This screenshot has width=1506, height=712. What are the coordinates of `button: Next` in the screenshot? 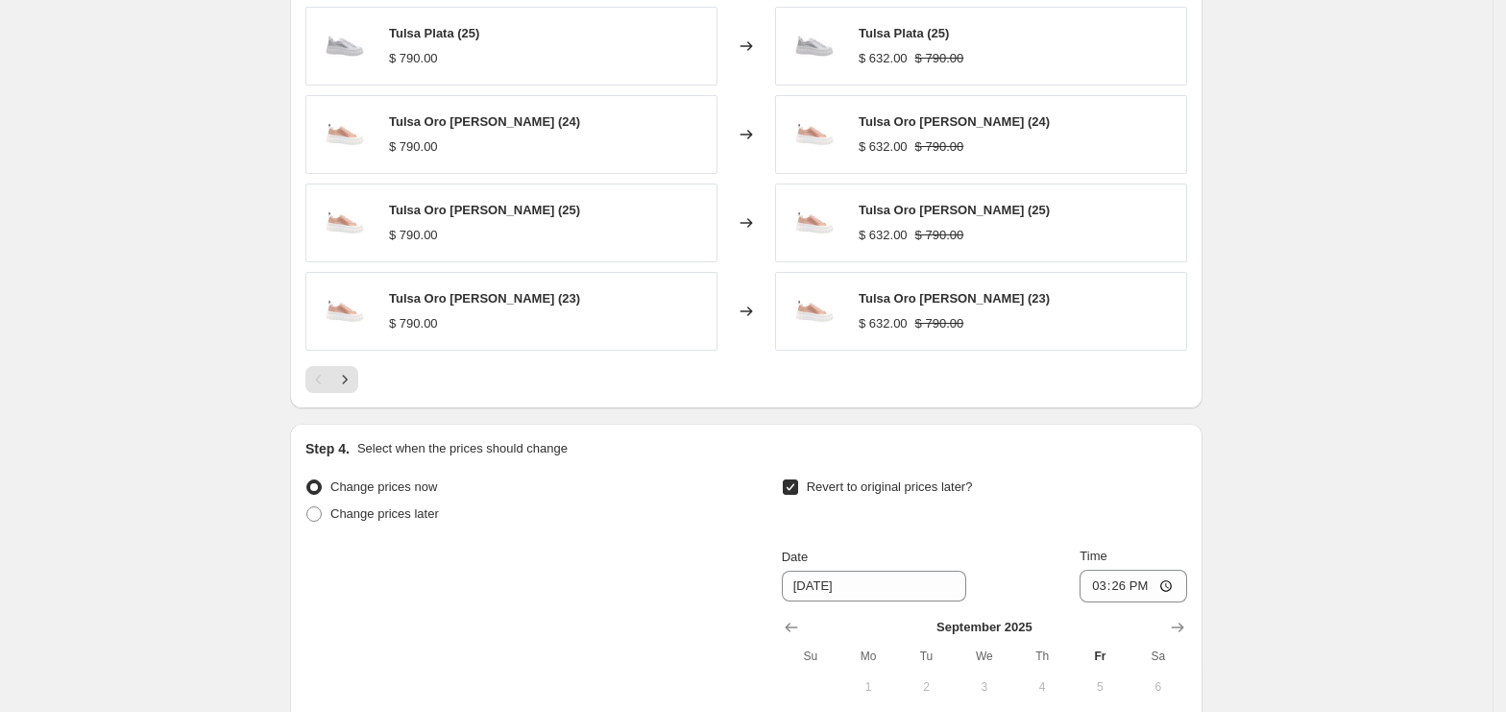 It's located at (345, 379).